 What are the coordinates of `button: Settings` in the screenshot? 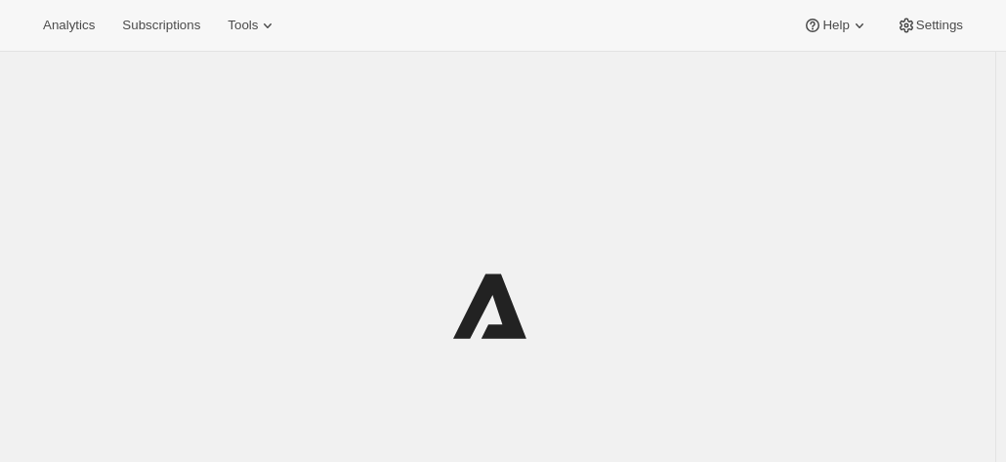 It's located at (930, 25).